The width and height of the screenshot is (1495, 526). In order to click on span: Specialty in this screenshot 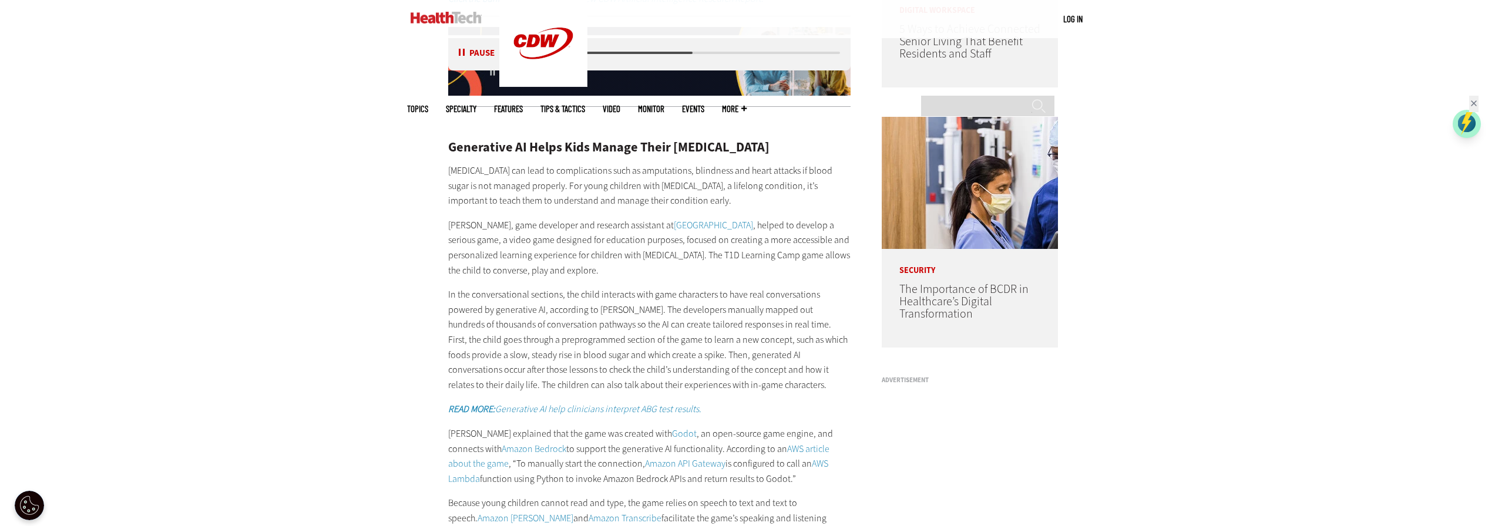, I will do `click(461, 109)`.